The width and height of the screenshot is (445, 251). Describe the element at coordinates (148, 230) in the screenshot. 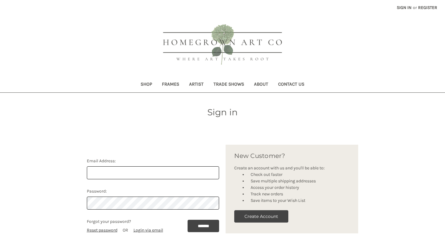

I see `a: Login via email` at that location.